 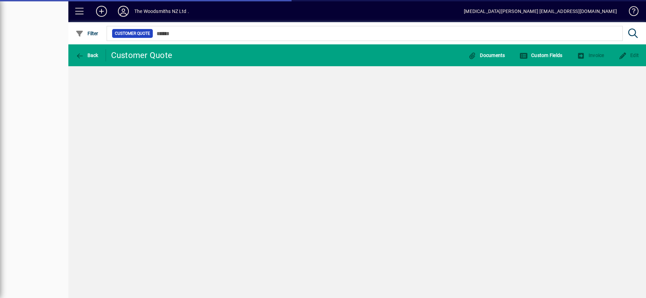 What do you see at coordinates (123, 11) in the screenshot?
I see `button: Profile` at bounding box center [123, 11].